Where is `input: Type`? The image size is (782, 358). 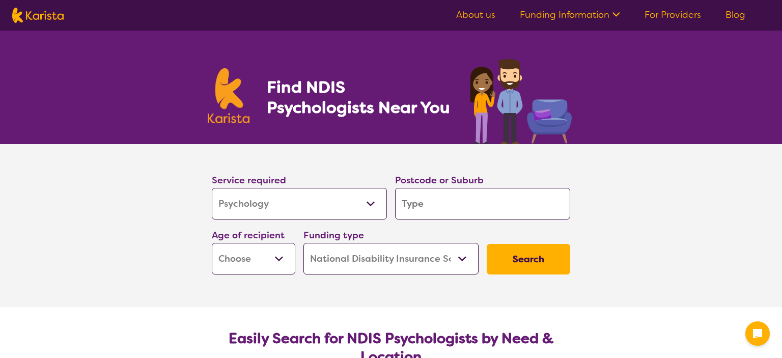 input: Type is located at coordinates (483, 204).